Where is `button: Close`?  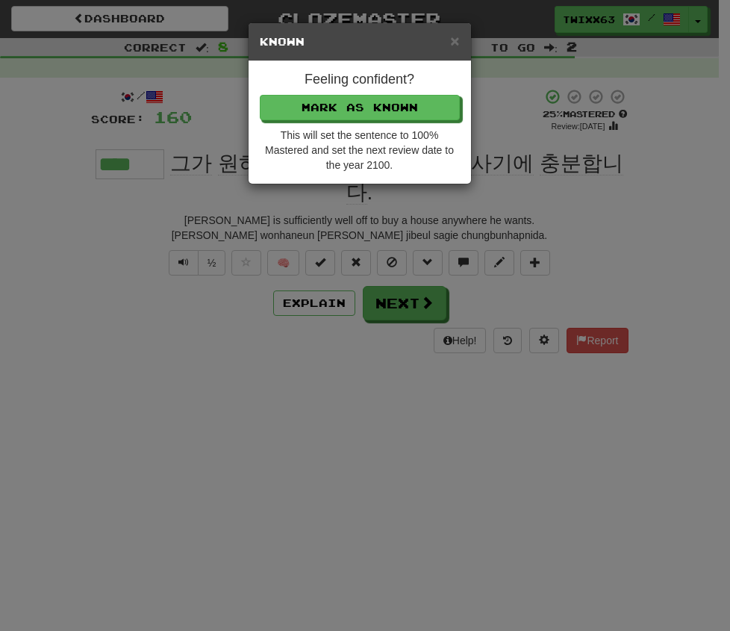 button: Close is located at coordinates (455, 40).